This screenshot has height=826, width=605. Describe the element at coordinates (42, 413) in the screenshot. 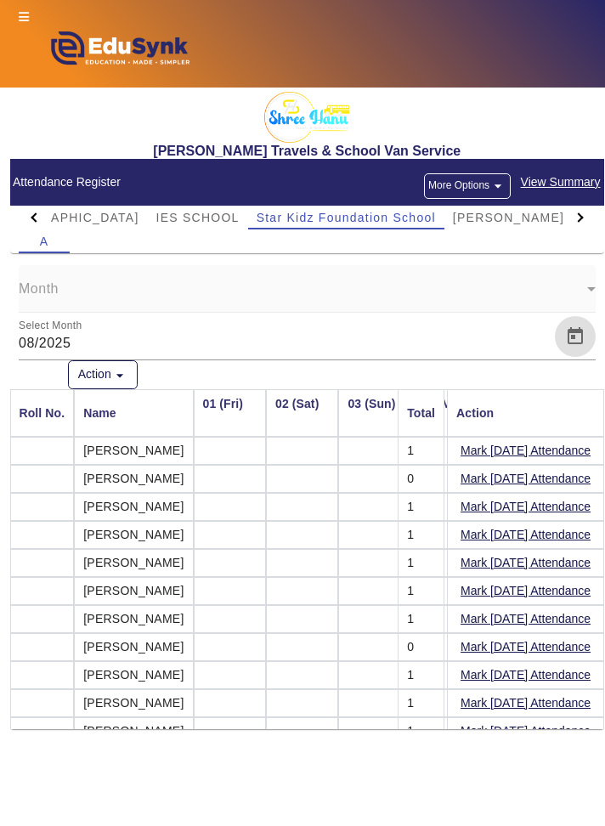

I see `mat-header-cell: Roll No.` at that location.